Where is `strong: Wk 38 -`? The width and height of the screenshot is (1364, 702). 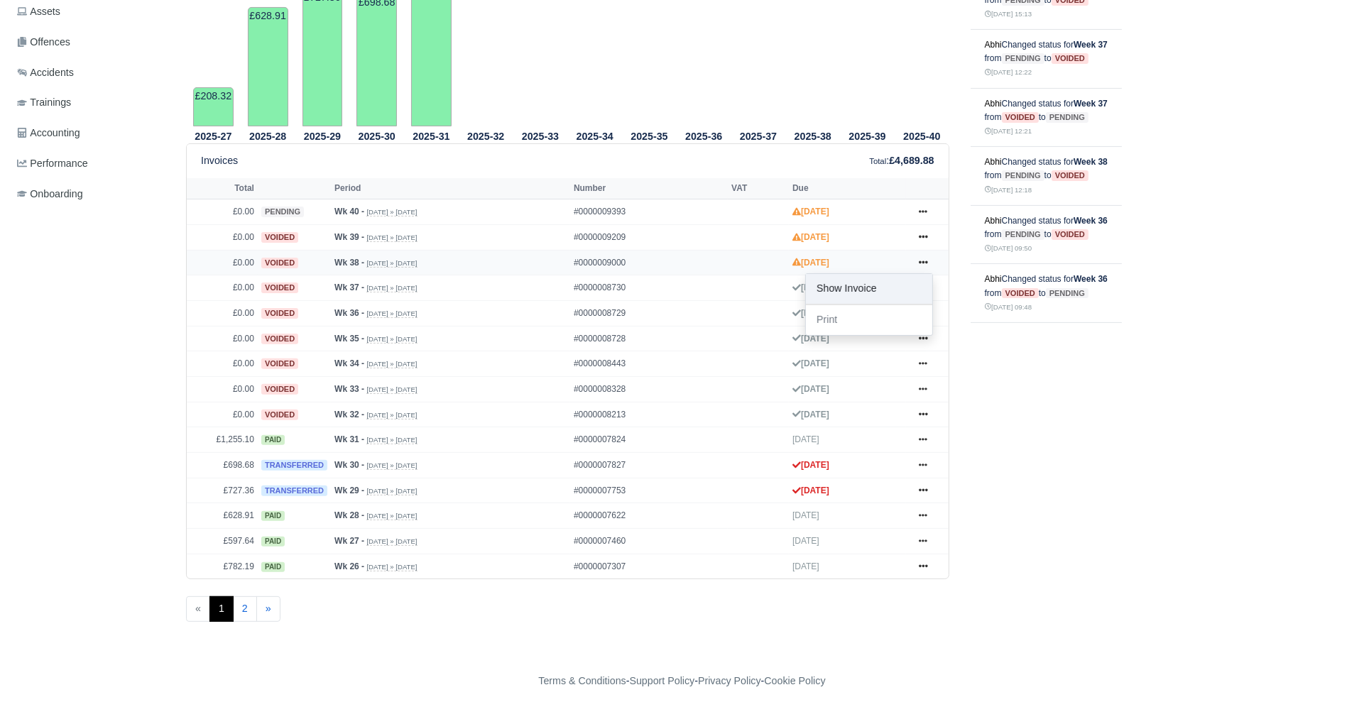 strong: Wk 38 - is located at coordinates (349, 263).